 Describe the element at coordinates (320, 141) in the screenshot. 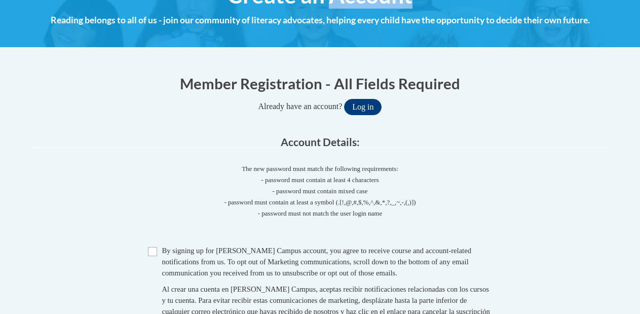

I see `span: Account Details:` at that location.